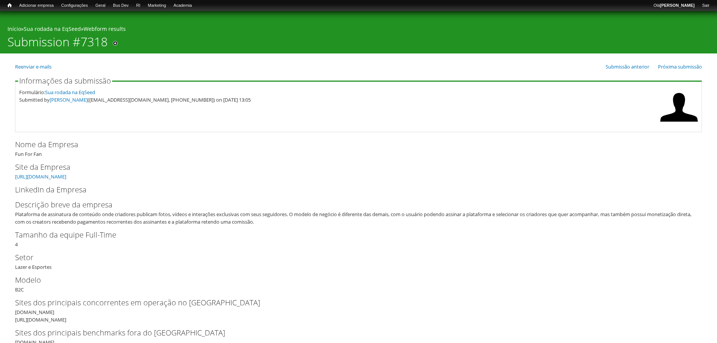 The height and width of the screenshot is (343, 717). I want to click on a: Webform results, so click(105, 29).